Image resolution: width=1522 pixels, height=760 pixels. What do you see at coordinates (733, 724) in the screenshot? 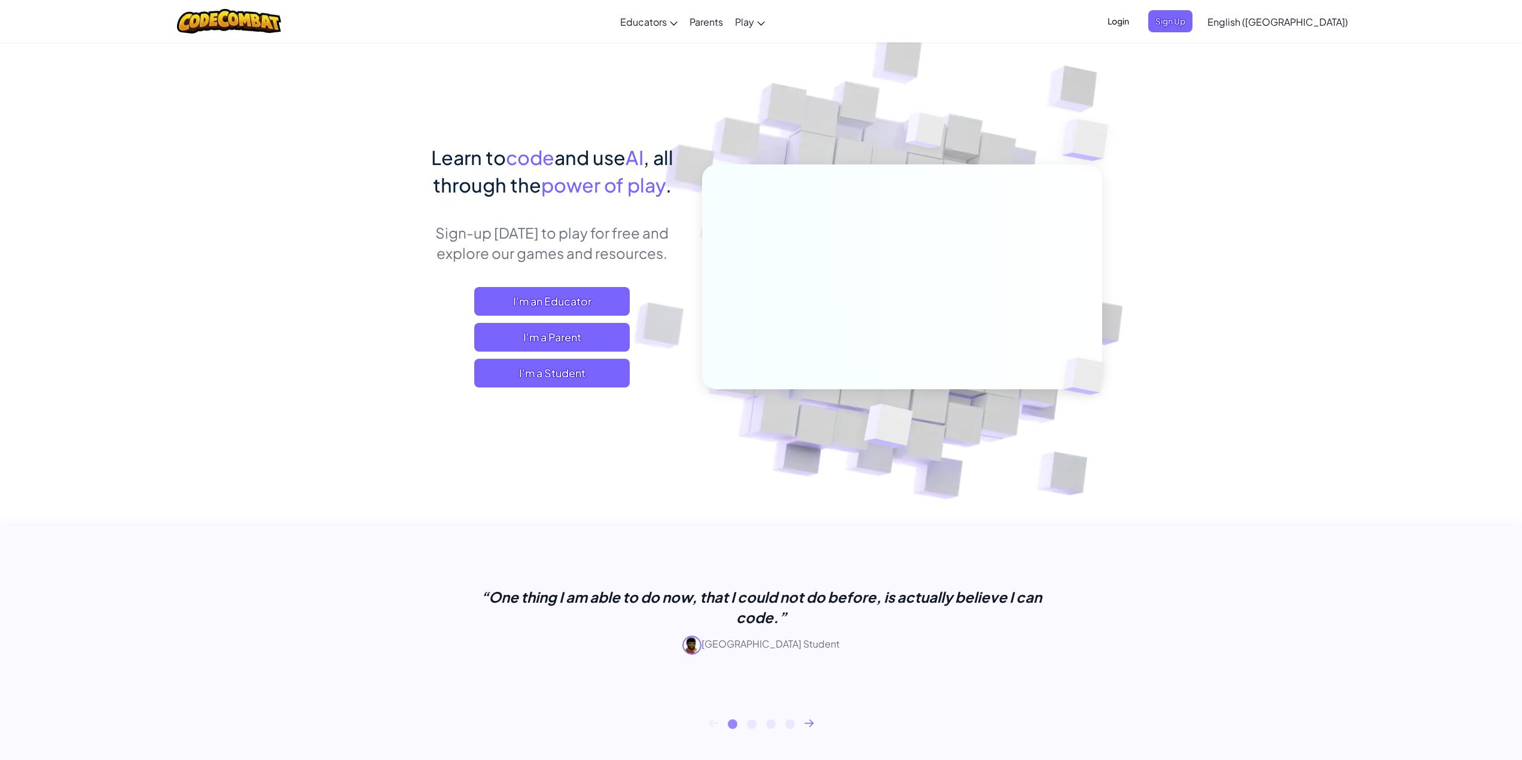
I see `button: 1` at bounding box center [733, 724].